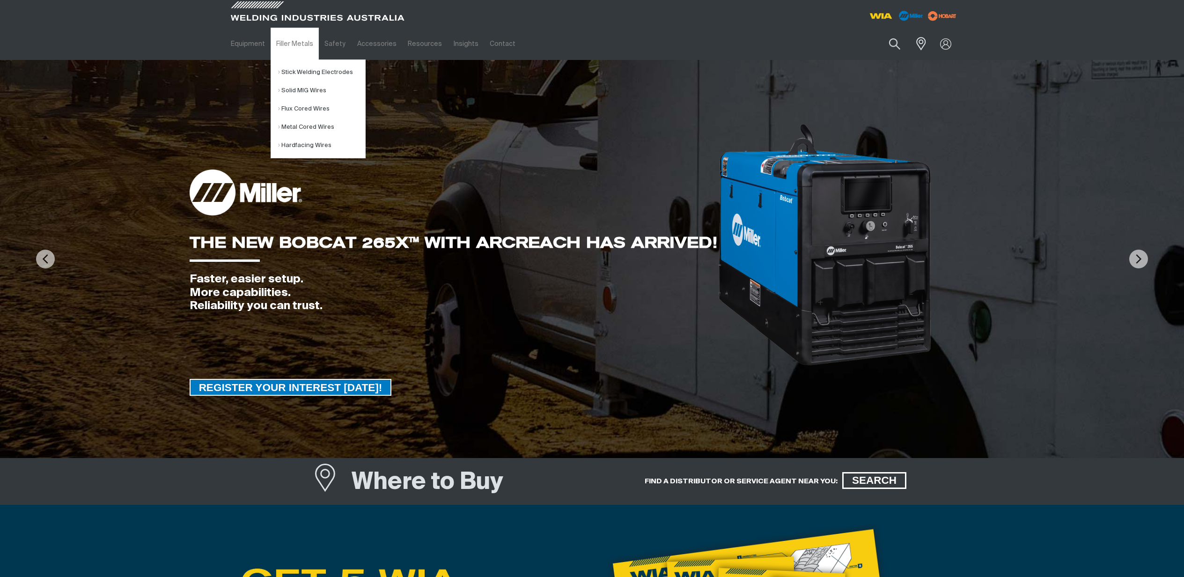 Image resolution: width=1184 pixels, height=577 pixels. I want to click on h1: Where to Buy, so click(428, 482).